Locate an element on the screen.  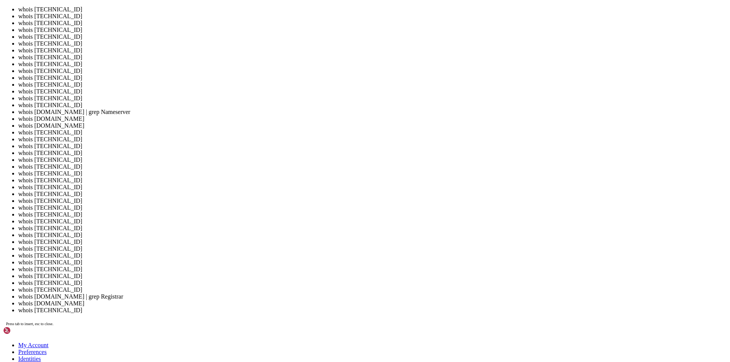
x-row: mnt-by: RAYA-MNT is located at coordinates (317, 64).